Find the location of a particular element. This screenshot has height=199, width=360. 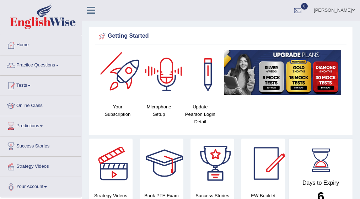

span: 0 is located at coordinates (305, 6).